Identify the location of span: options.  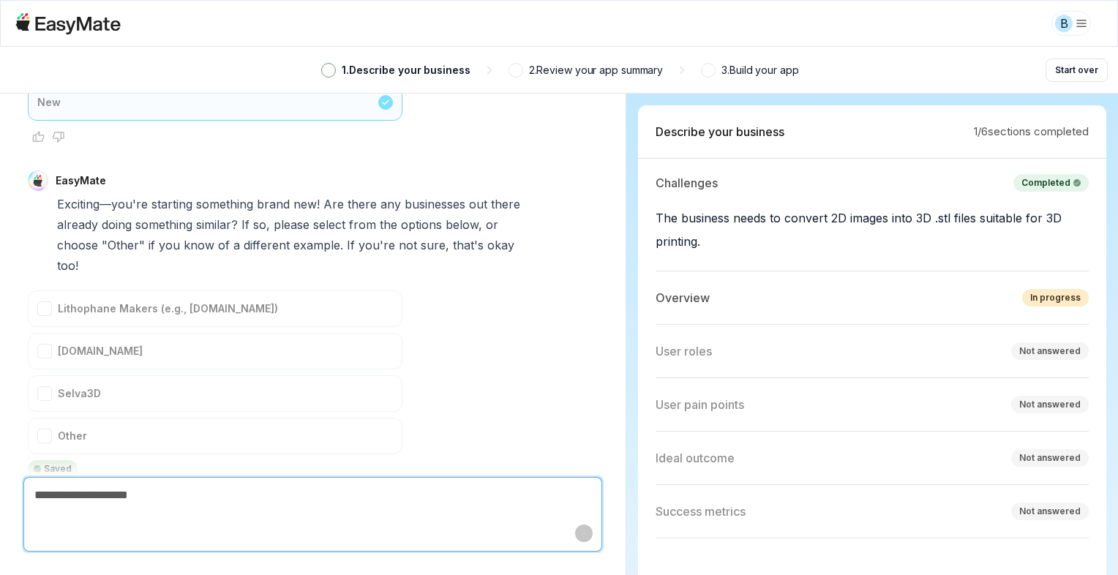
(422, 225).